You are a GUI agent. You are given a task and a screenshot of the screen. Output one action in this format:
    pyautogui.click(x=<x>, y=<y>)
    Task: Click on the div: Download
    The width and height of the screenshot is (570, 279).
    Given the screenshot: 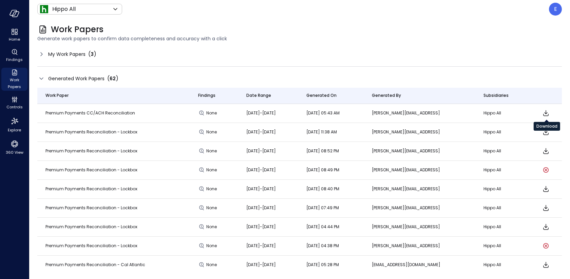 What is the action you would take?
    pyautogui.click(x=547, y=126)
    